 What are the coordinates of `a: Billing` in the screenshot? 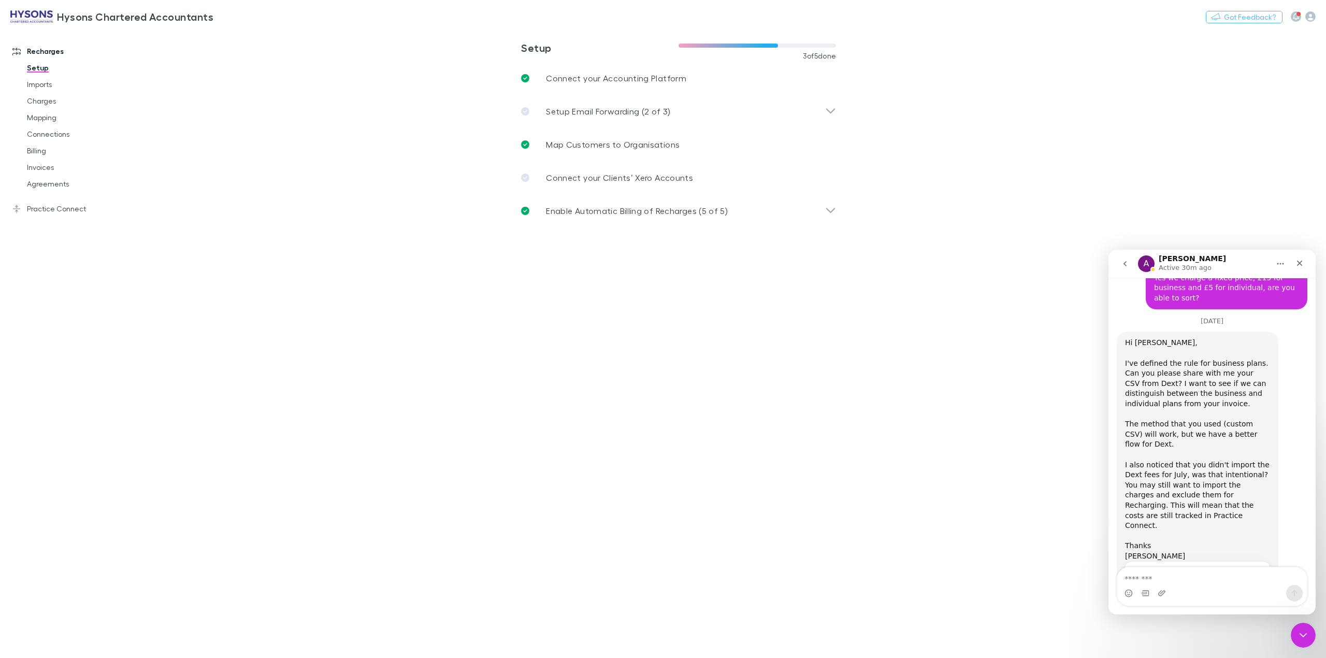 It's located at (82, 151).